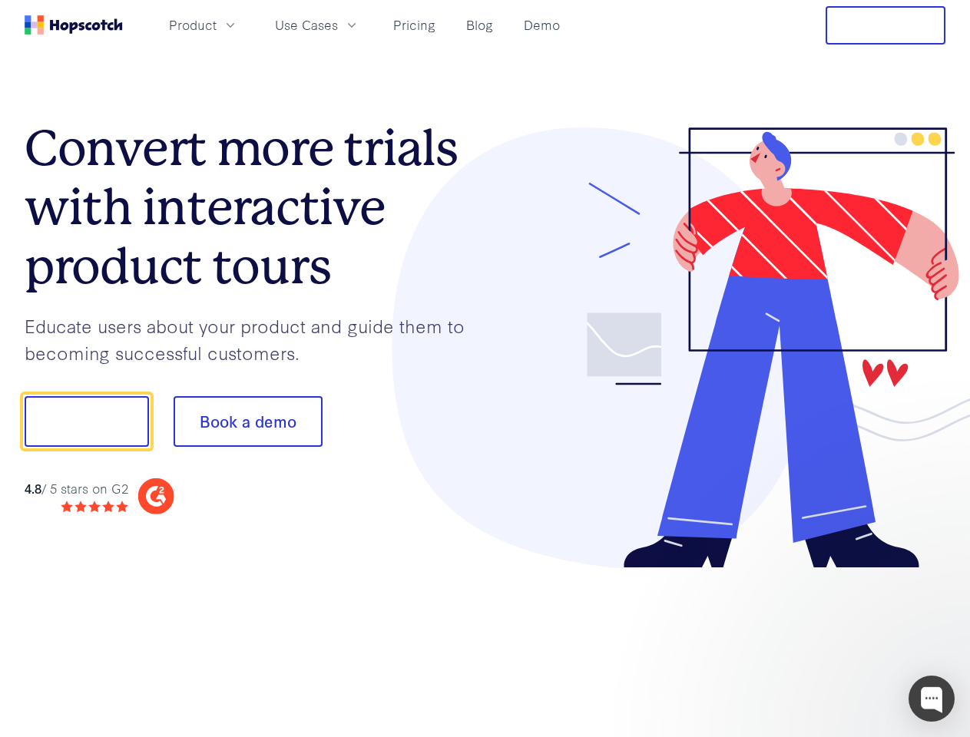 Image resolution: width=970 pixels, height=737 pixels. I want to click on a: Free Trial, so click(885, 25).